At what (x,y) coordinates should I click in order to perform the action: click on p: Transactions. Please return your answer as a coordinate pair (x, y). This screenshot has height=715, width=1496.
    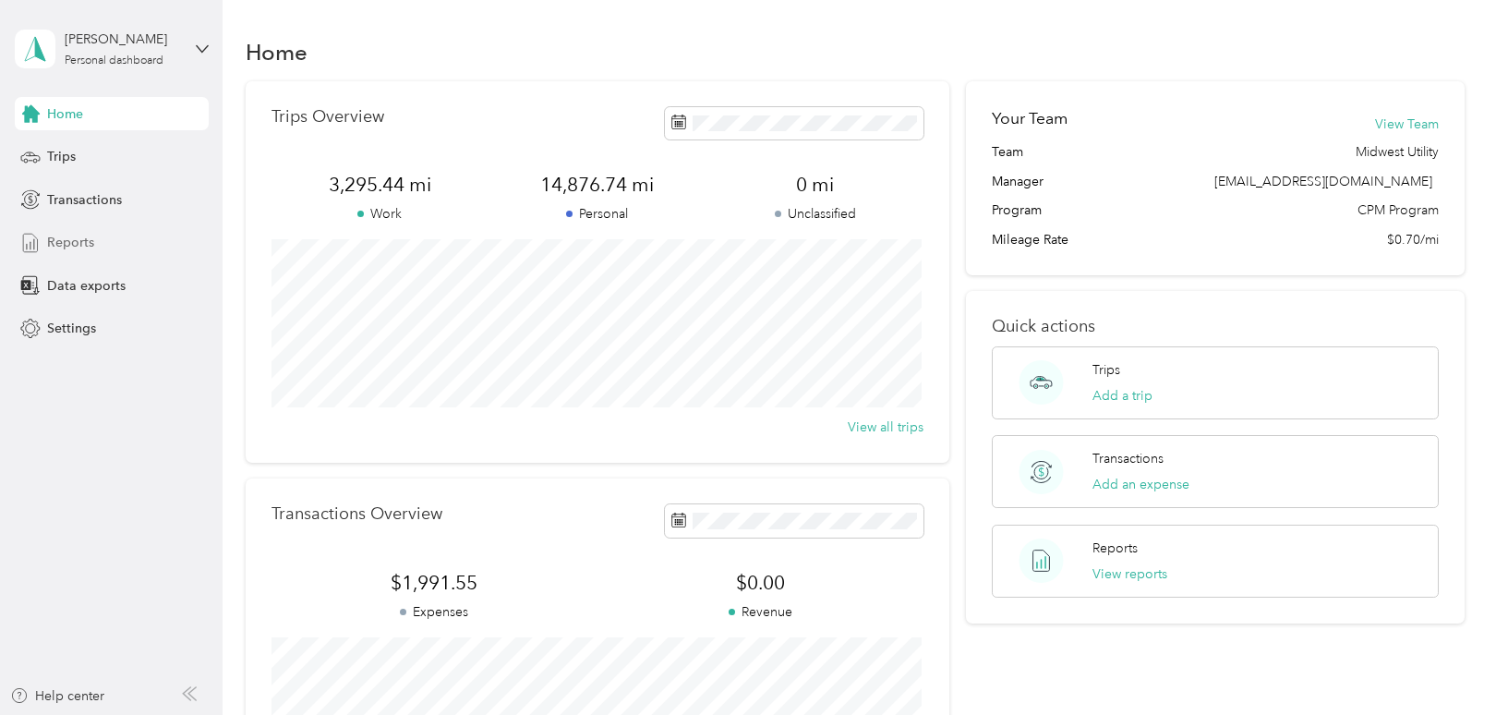
    Looking at the image, I should click on (1128, 458).